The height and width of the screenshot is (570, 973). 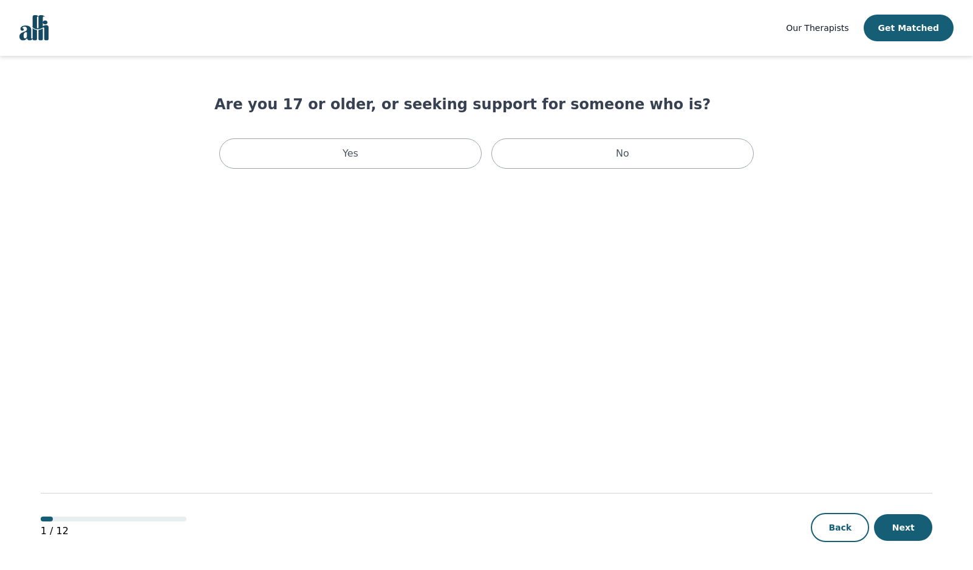 I want to click on p: No, so click(x=622, y=154).